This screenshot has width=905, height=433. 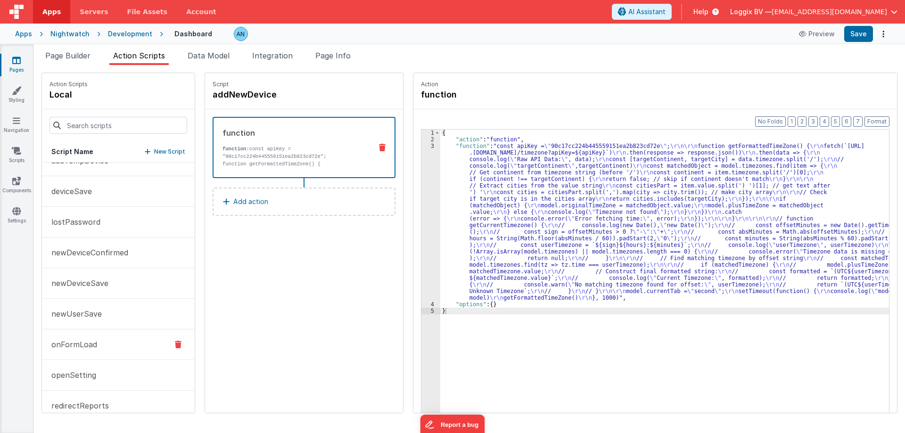 I want to click on button: Save, so click(x=859, y=34).